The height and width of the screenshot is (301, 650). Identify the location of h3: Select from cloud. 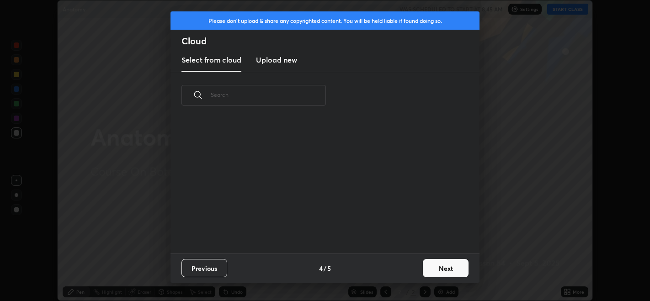
(211, 60).